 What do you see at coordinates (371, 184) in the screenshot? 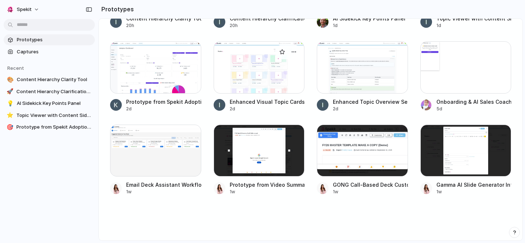
I see `div: GONG Call-Based Deck Customizer` at bounding box center [371, 184].